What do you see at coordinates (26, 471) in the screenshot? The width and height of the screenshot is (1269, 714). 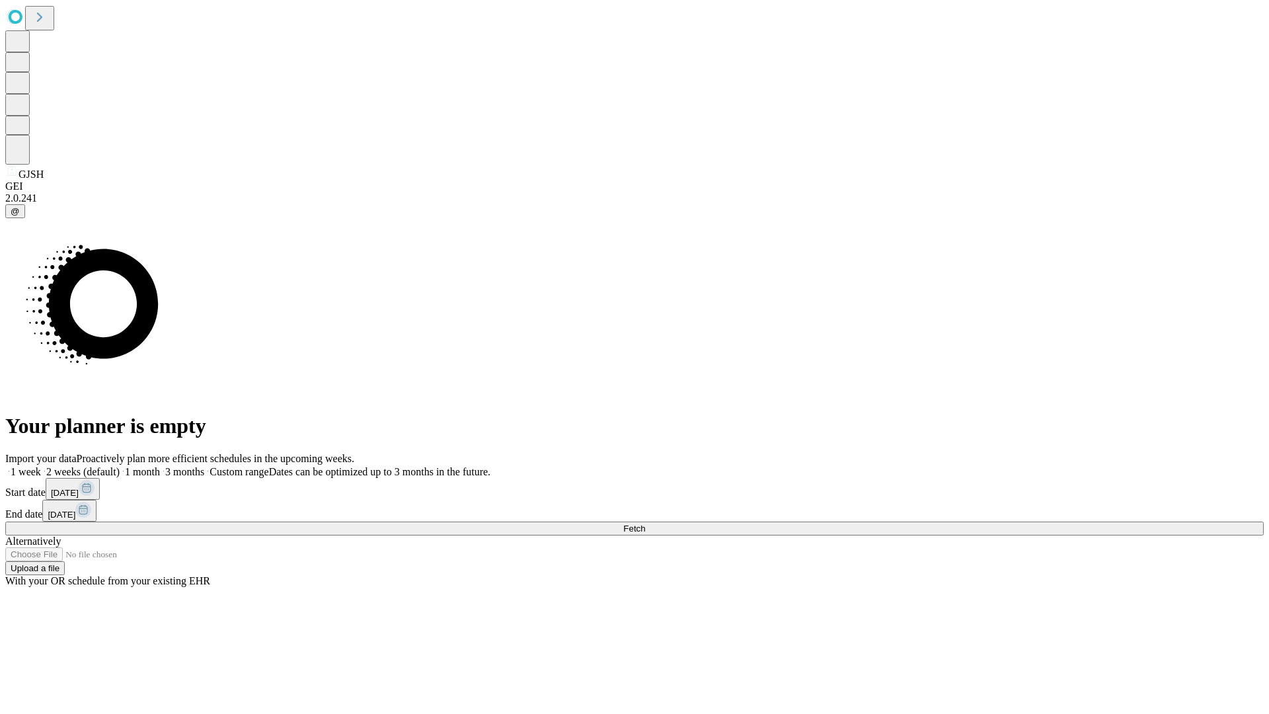 I see `span: 1 week` at bounding box center [26, 471].